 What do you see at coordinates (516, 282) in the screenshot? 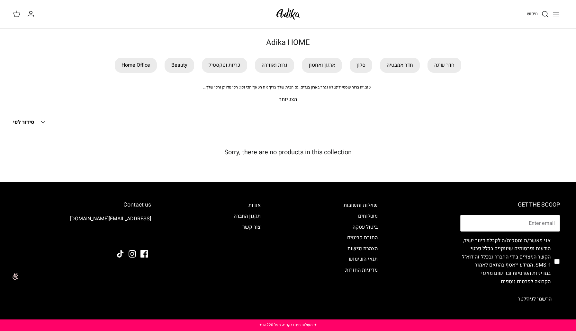
I see `a: לפרטים נוספים` at bounding box center [516, 282].